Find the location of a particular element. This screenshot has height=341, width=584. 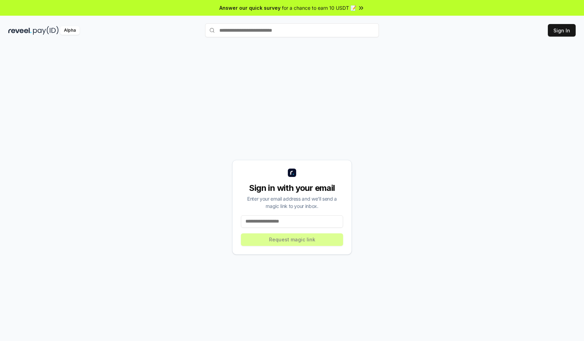

span: Answer our quick survey is located at coordinates (250, 8).